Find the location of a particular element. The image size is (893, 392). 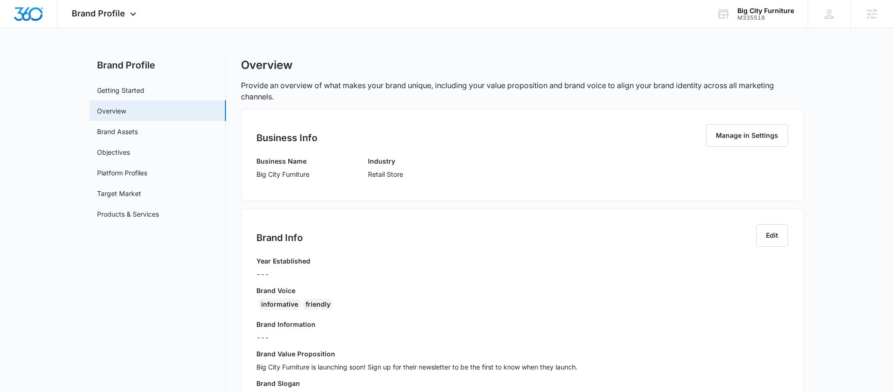

h3: Brand Information is located at coordinates (522, 324).